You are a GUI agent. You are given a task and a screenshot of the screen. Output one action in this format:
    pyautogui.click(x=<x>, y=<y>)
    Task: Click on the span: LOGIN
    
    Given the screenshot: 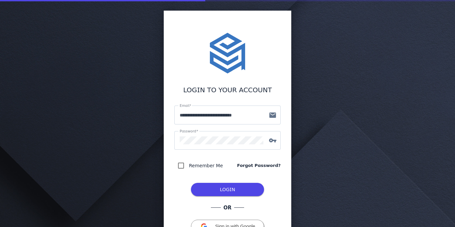 What is the action you would take?
    pyautogui.click(x=227, y=190)
    